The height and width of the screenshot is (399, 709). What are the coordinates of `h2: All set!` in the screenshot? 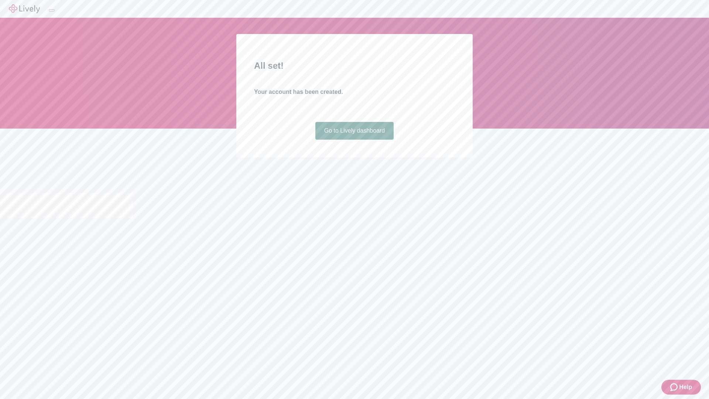 It's located at (354, 66).